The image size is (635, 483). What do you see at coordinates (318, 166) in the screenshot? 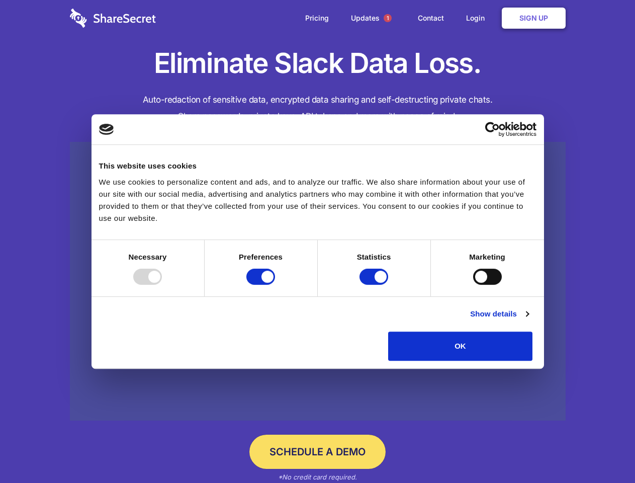
I see `div: This website uses cookies` at bounding box center [318, 166].